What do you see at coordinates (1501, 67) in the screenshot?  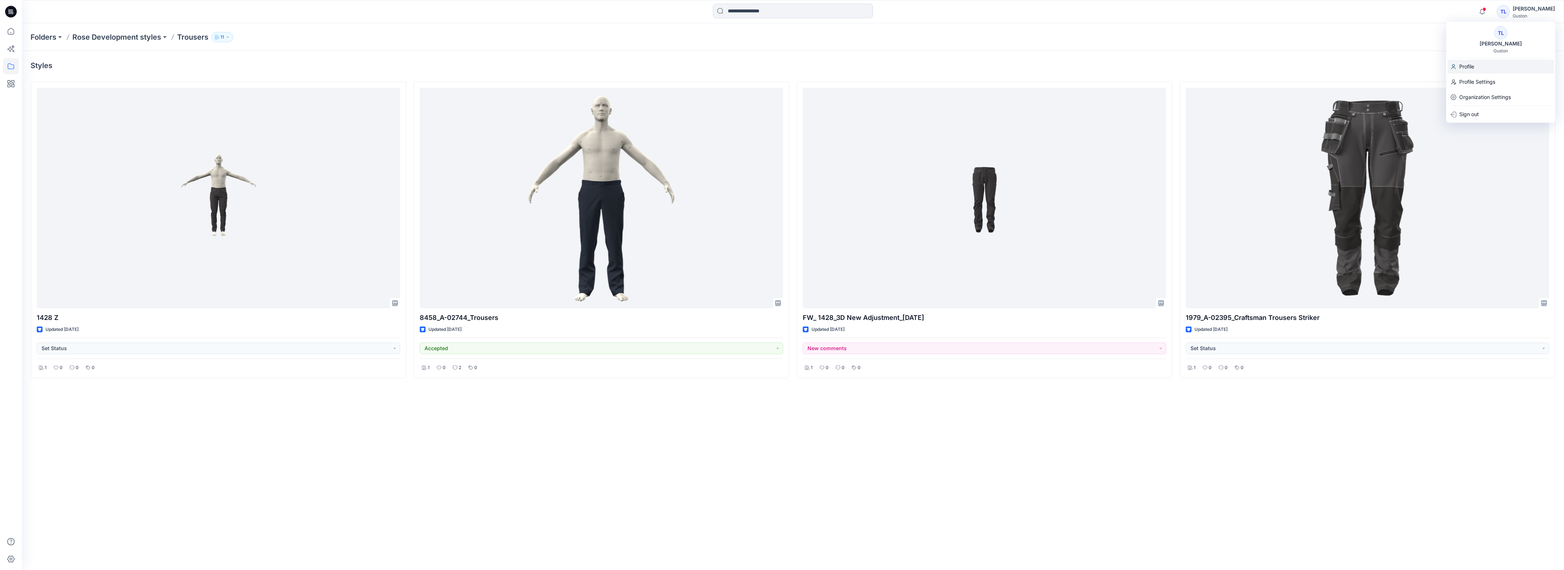 I see `a: Profile` at bounding box center [1501, 67].